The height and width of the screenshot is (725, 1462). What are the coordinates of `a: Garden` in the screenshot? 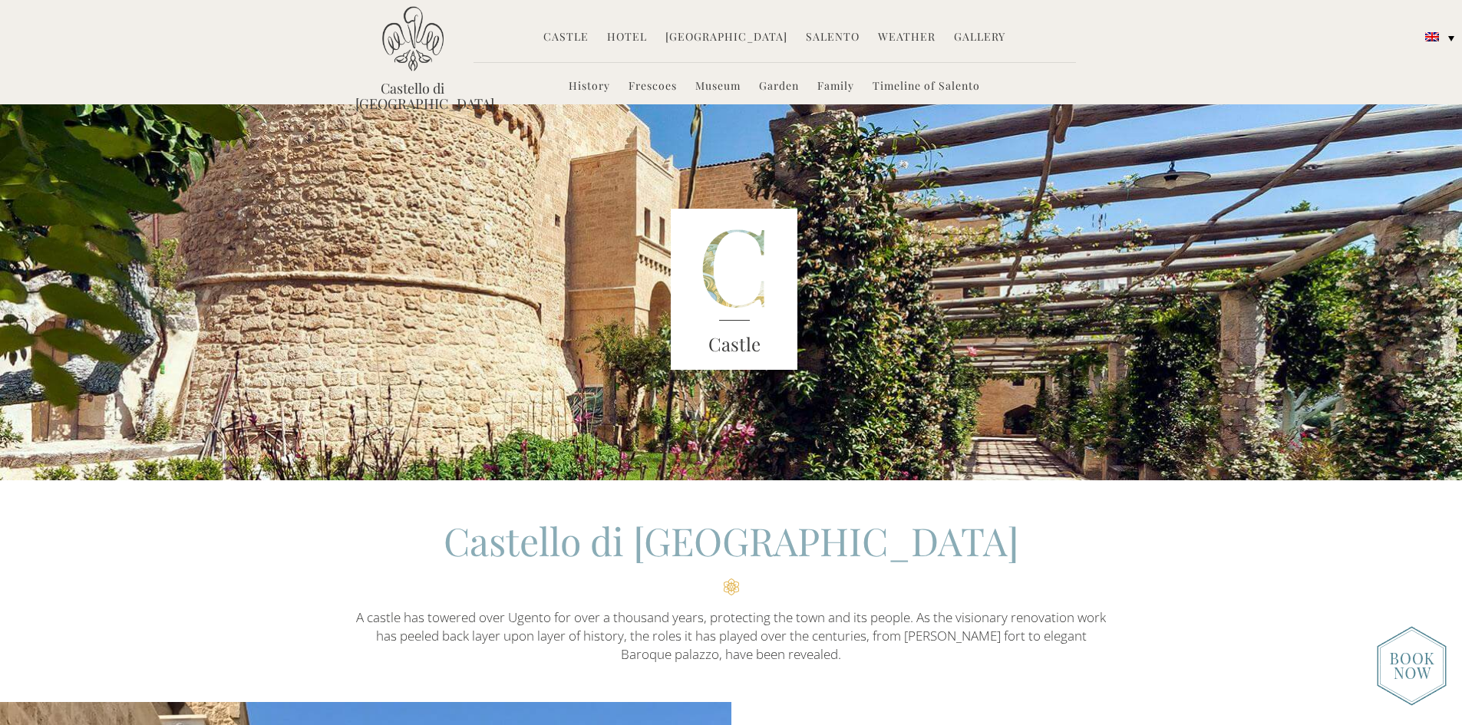 It's located at (779, 87).